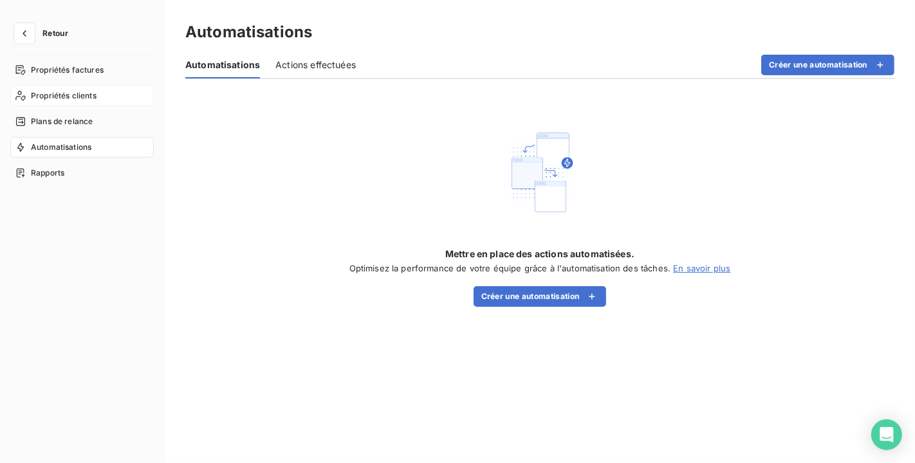 Image resolution: width=915 pixels, height=463 pixels. What do you see at coordinates (510, 268) in the screenshot?
I see `span: Optimisez la performance de votre équipe grâce à l'automatisation des tâches.` at bounding box center [510, 268].